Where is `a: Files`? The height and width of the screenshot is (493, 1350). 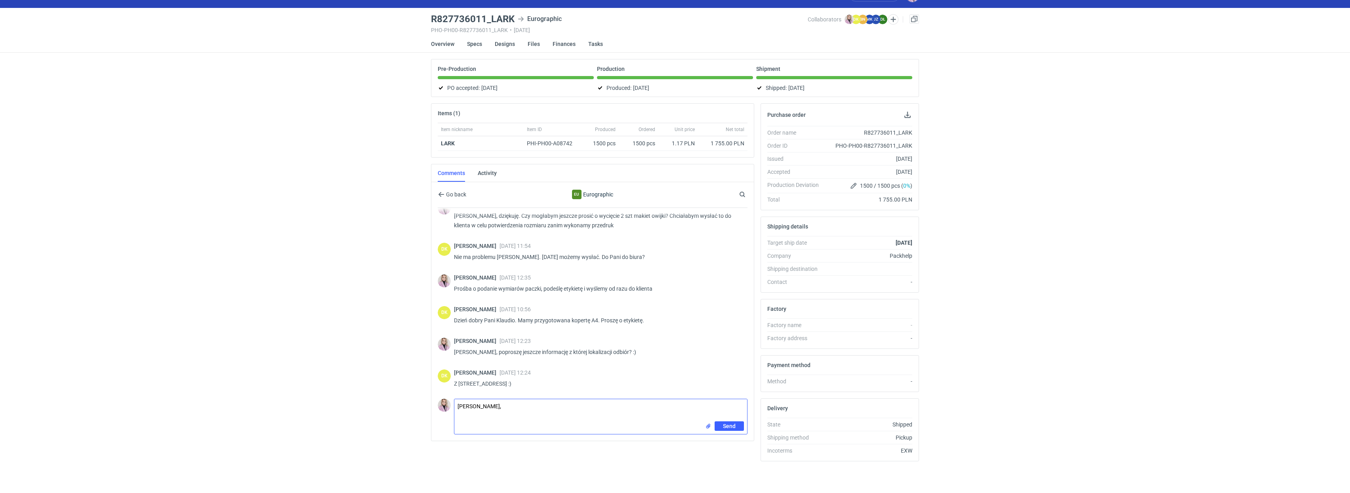
a: Files is located at coordinates (533, 44).